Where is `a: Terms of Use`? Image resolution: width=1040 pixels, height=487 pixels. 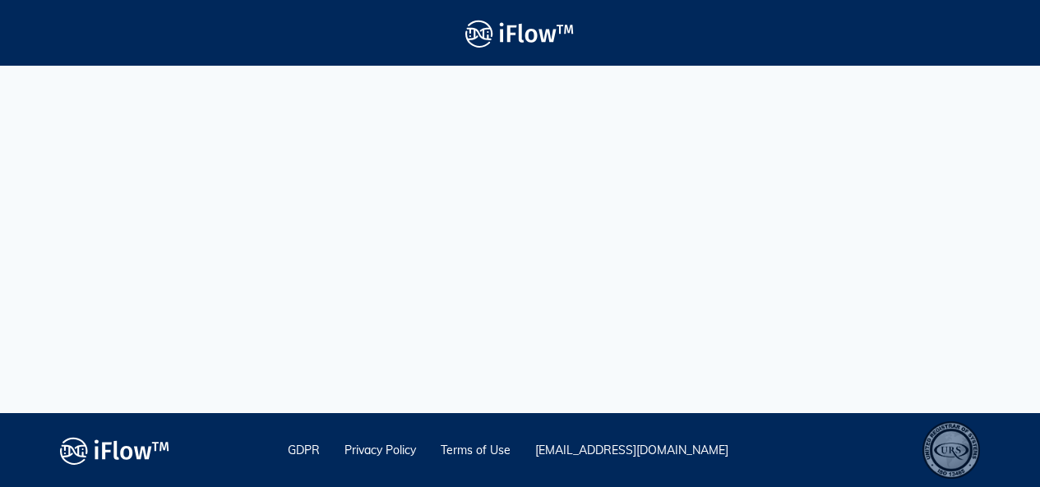
a: Terms of Use is located at coordinates (475, 450).